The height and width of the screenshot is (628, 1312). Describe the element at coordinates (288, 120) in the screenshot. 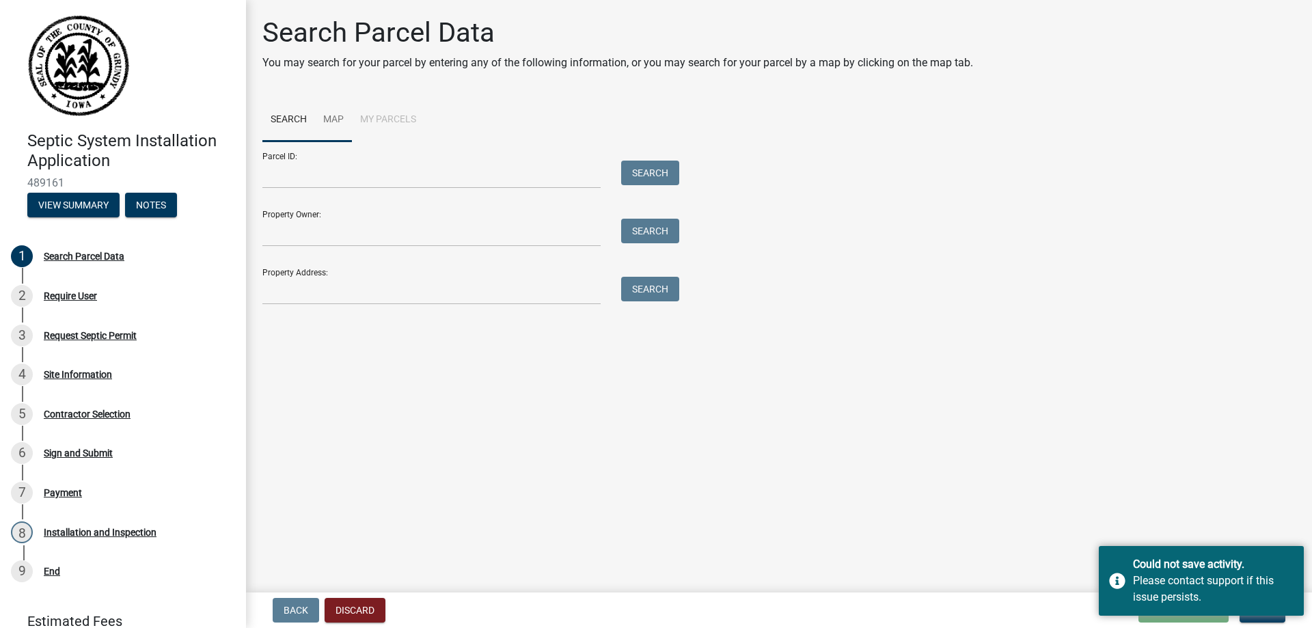

I see `a: Search` at that location.